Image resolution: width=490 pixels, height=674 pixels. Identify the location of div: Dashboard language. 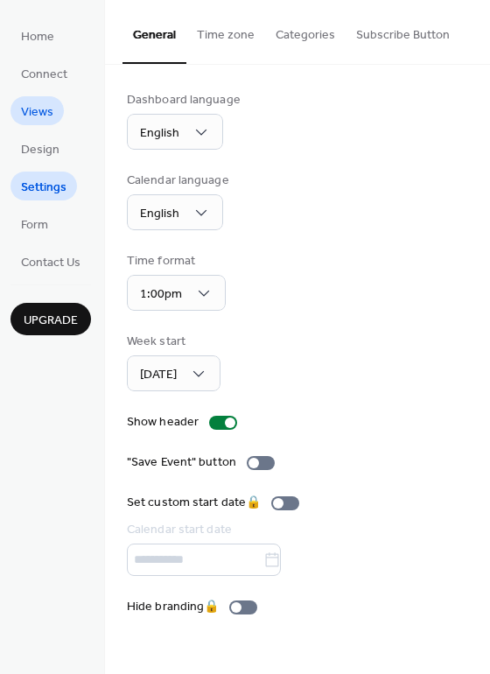
(184, 100).